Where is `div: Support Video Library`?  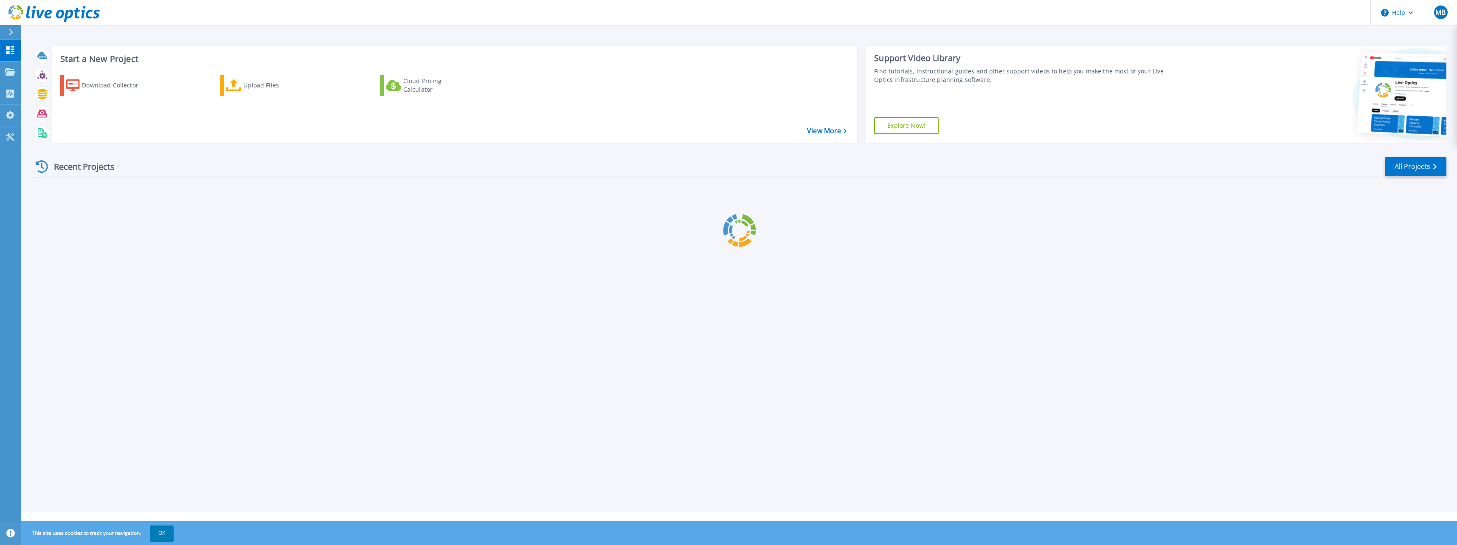 div: Support Video Library is located at coordinates (1026, 58).